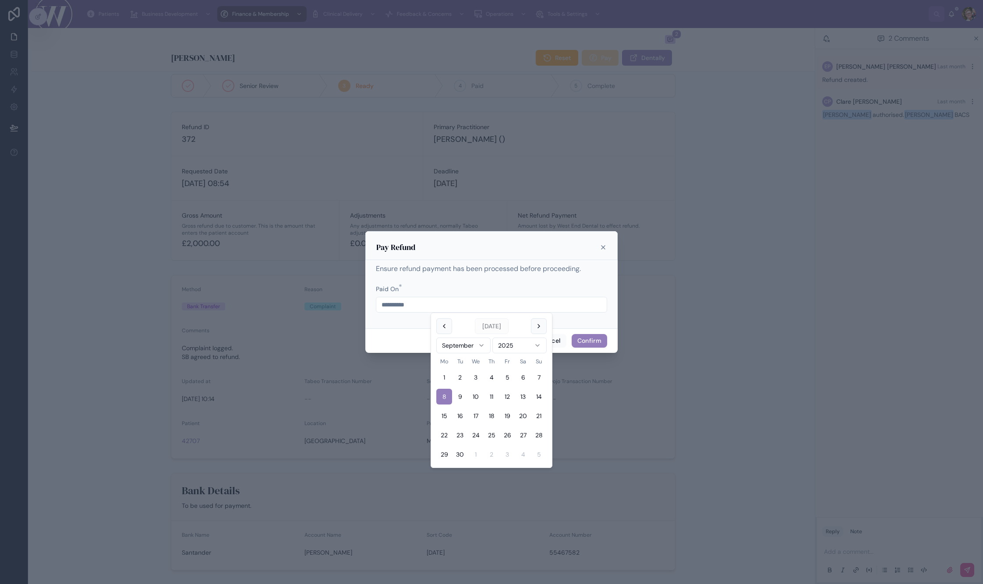 The image size is (983, 584). I want to click on h3: Pay Refund, so click(396, 248).